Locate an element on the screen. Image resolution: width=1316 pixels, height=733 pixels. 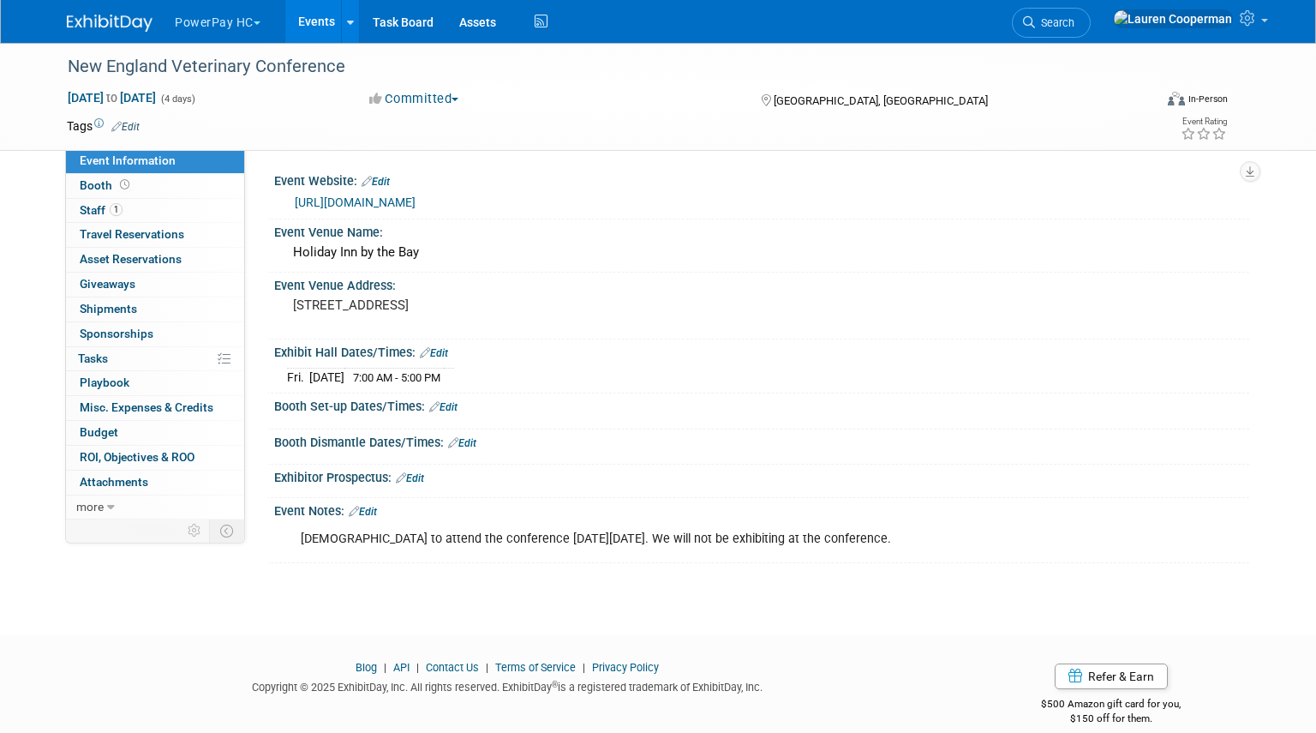
div: Event Notes: is located at coordinates (762, 509).